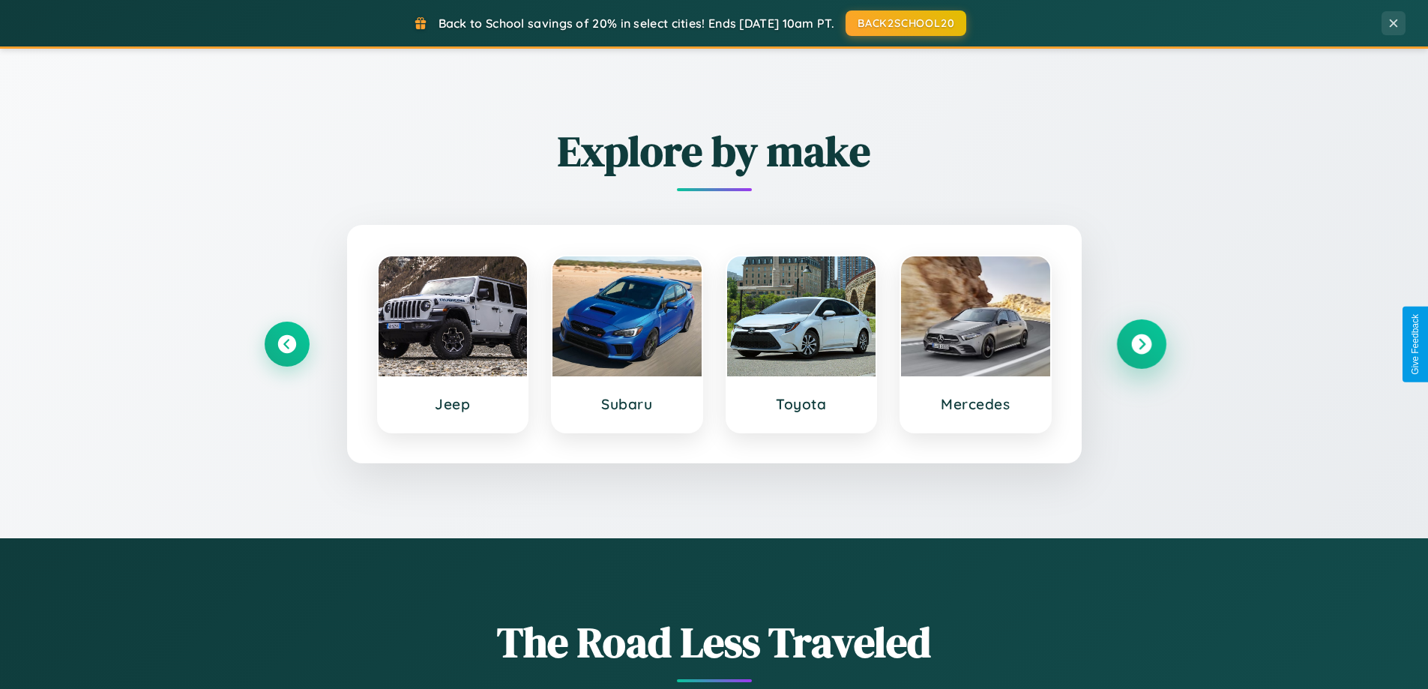 The image size is (1428, 689). I want to click on div: Give Feedback, so click(1415, 344).